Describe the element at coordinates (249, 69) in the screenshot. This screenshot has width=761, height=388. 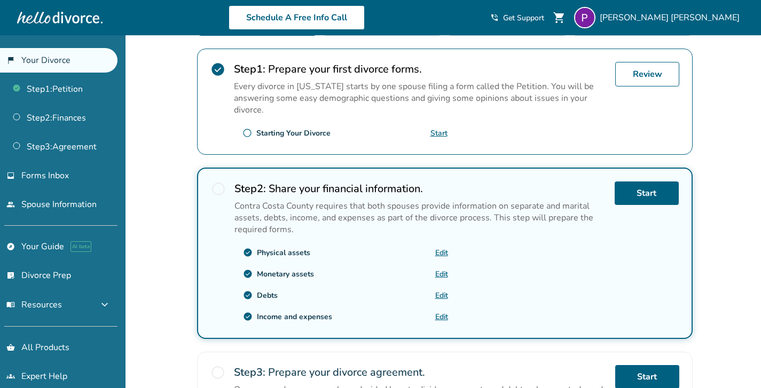
I see `strong: Step 1 :` at that location.